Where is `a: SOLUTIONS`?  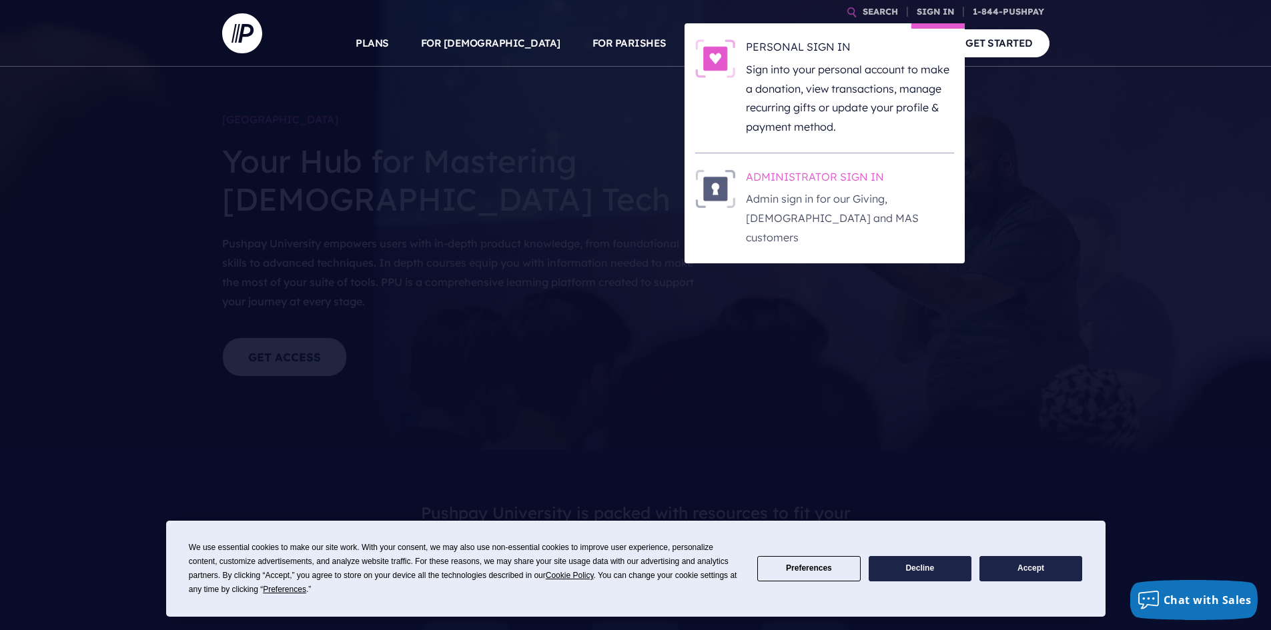
a: SOLUTIONS is located at coordinates (728, 43).